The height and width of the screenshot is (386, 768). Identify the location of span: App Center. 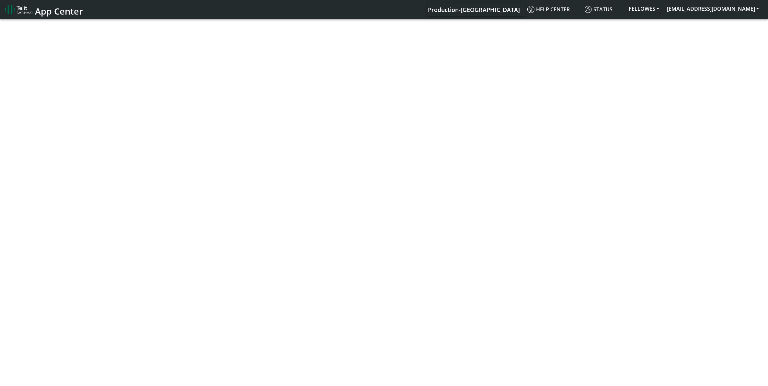
(59, 11).